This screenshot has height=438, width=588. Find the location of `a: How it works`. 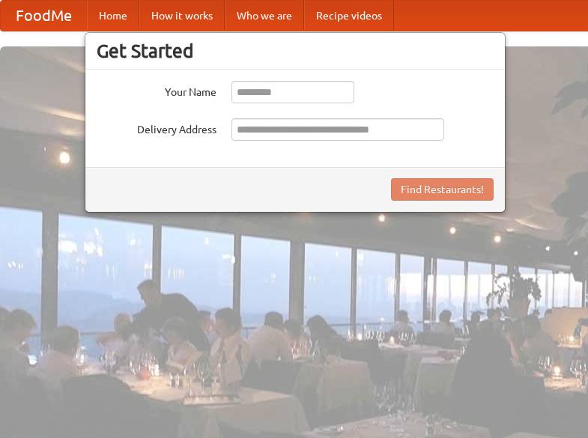

a: How it works is located at coordinates (182, 16).